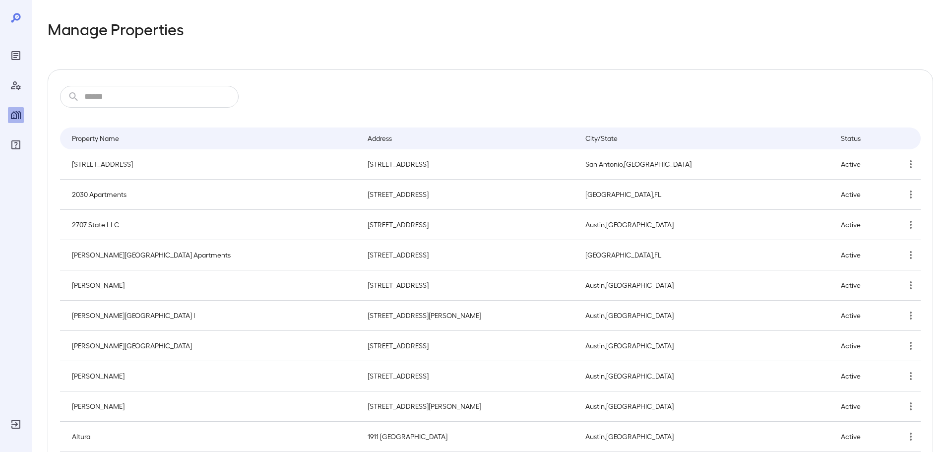  What do you see at coordinates (212, 225) in the screenshot?
I see `p: 2707 State LLC` at bounding box center [212, 225].